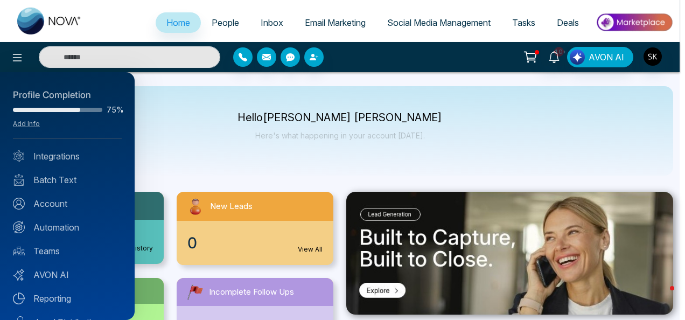 This screenshot has width=685, height=320. Describe the element at coordinates (19, 156) in the screenshot. I see `img: Integrated.svg` at that location.